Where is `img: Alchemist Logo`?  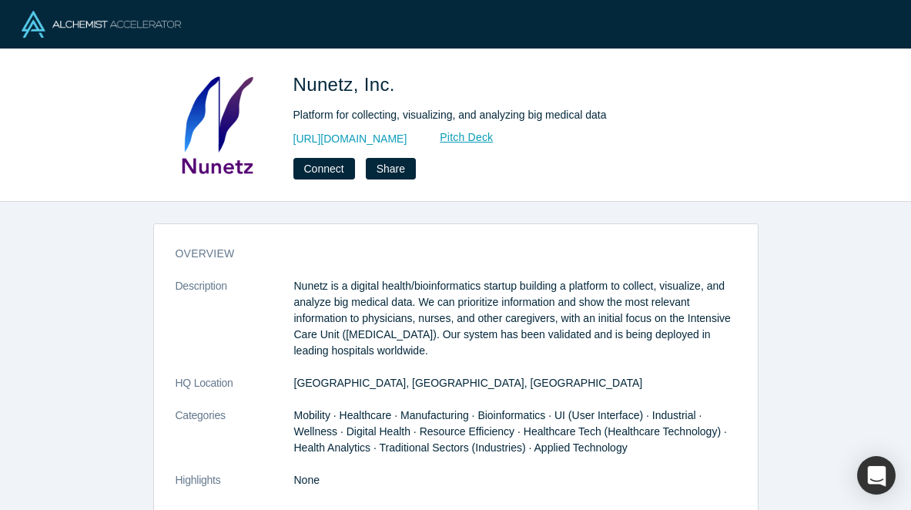 img: Alchemist Logo is located at coordinates (101, 24).